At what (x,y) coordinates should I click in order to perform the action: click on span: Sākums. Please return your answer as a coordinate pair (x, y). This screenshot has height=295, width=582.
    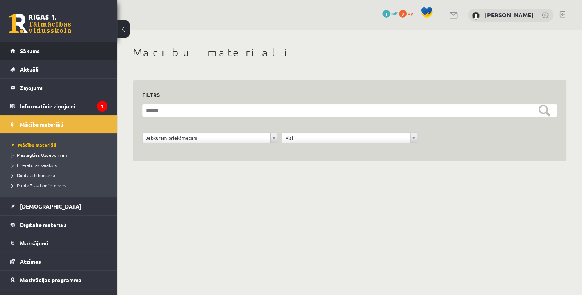
    Looking at the image, I should click on (30, 51).